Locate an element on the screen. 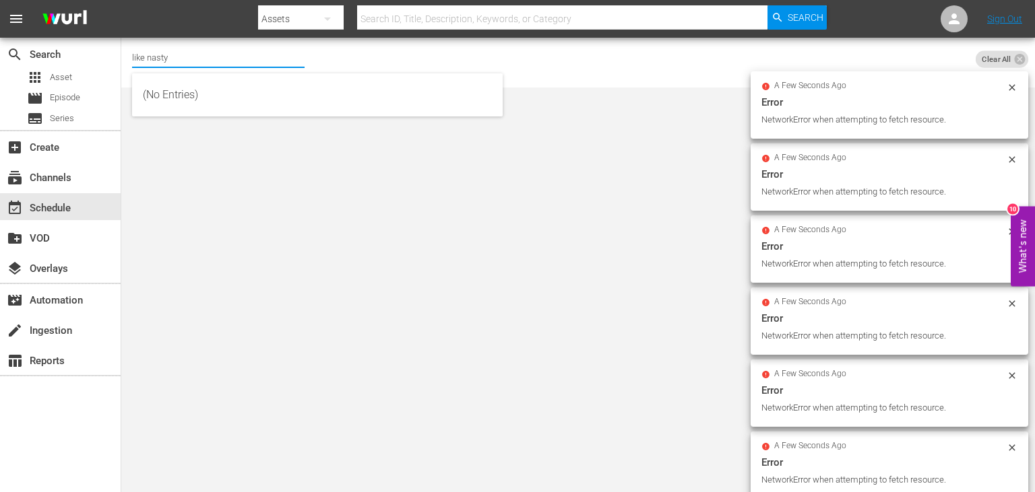 This screenshot has width=1035, height=492. div: No Channel Selected. is located at coordinates (375, 63).